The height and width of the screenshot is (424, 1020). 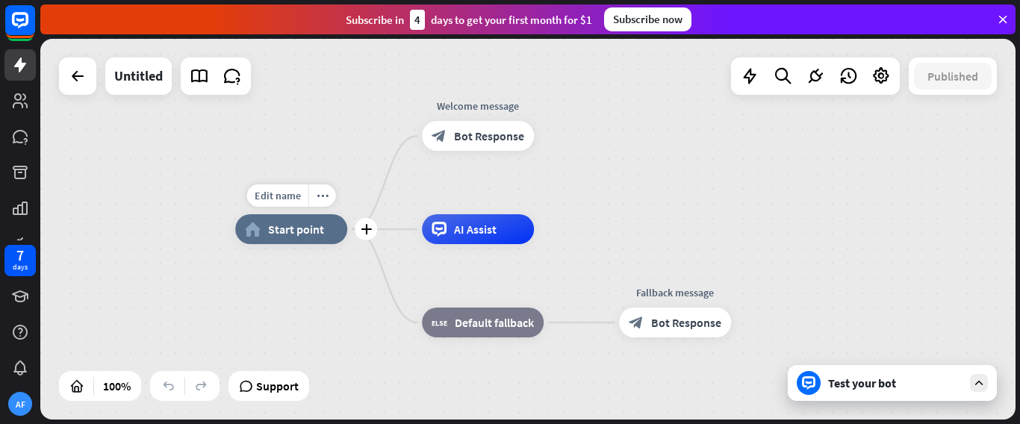 I want to click on div: 4, so click(x=417, y=19).